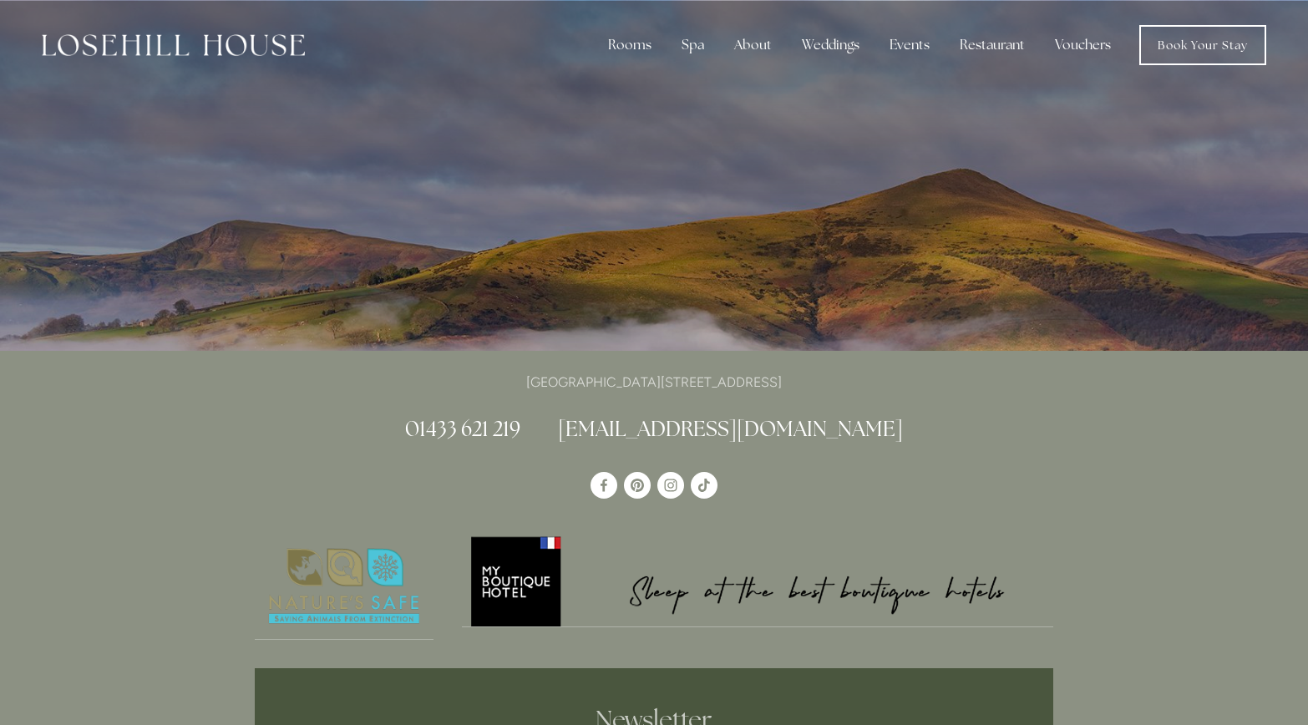 The width and height of the screenshot is (1308, 725). I want to click on img: Losehill House, so click(173, 45).